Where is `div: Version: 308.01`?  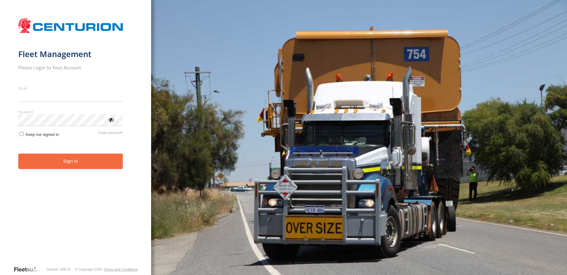 div: Version: 308.01 is located at coordinates (59, 269).